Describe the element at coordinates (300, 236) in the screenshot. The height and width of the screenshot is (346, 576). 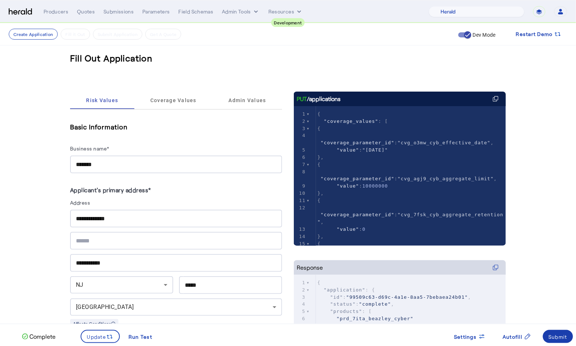
I see `div: 14` at that location.